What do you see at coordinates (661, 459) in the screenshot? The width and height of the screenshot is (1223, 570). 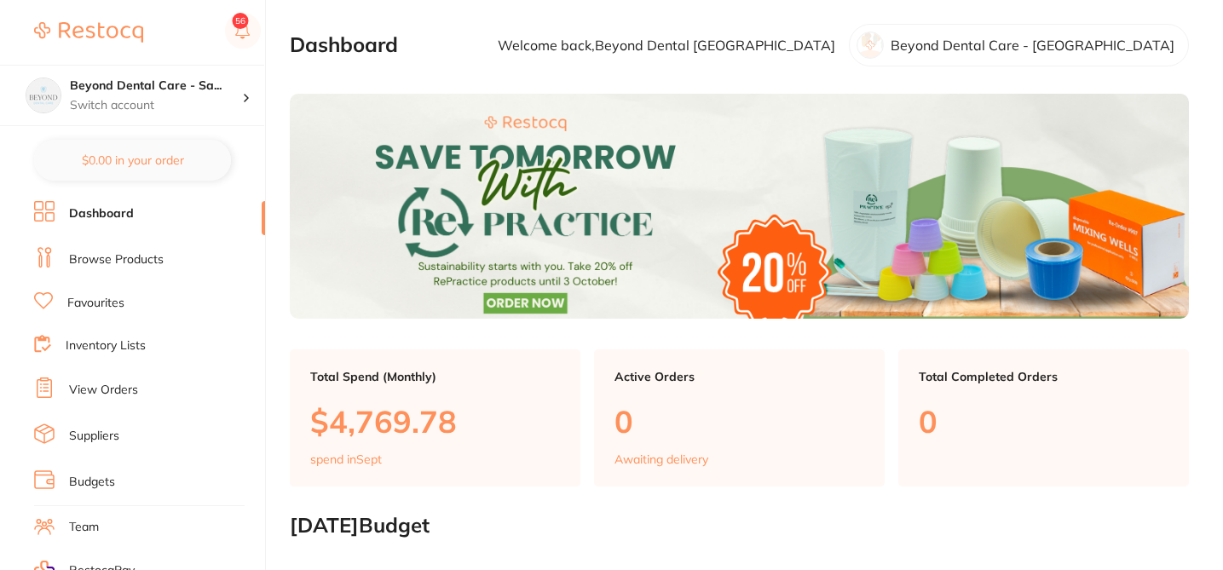 I see `p: Awaiting delivery` at bounding box center [661, 459].